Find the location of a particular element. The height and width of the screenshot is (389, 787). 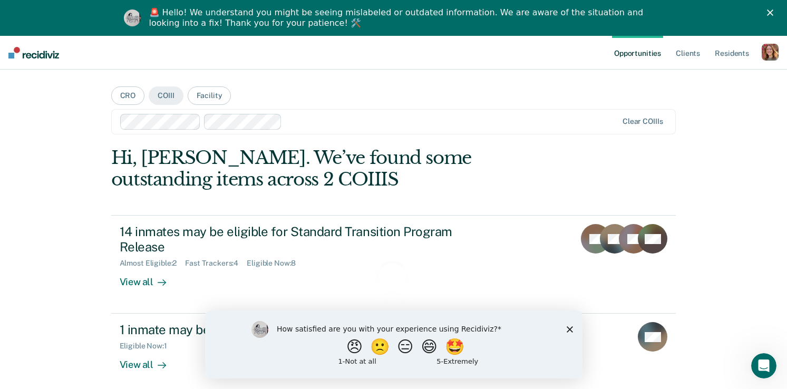

div: 🚨 Hello! We understand you might be seeing mislabeled or outdated information. We are aware of th... is located at coordinates (398, 18).